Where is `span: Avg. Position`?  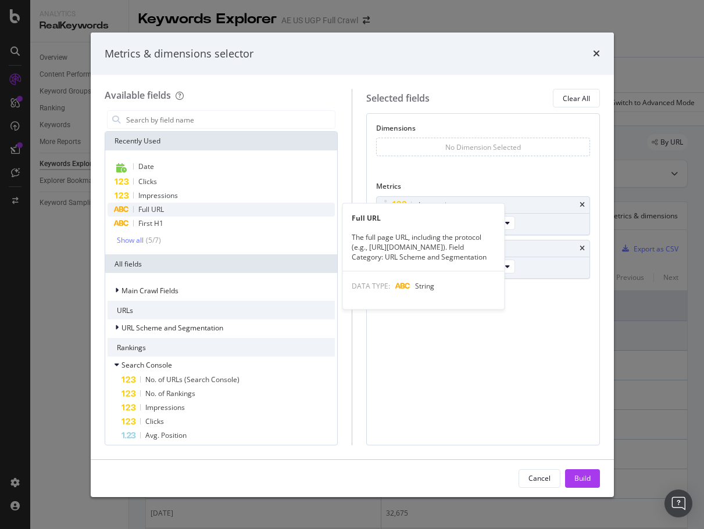
span: Avg. Position is located at coordinates (166, 435).